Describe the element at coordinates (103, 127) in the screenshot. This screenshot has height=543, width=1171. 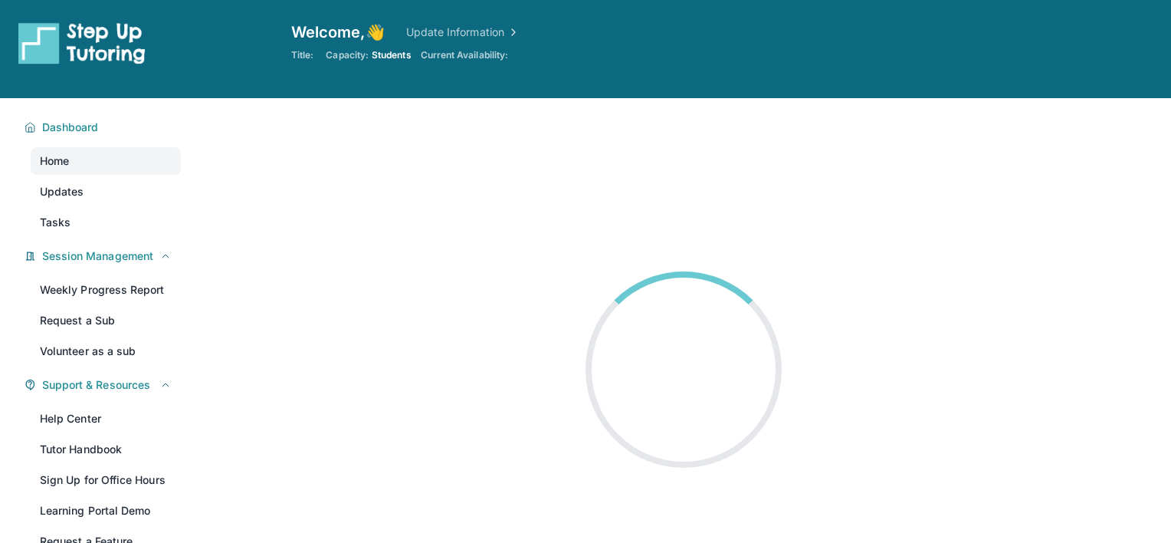
I see `button: Dashboard` at that location.